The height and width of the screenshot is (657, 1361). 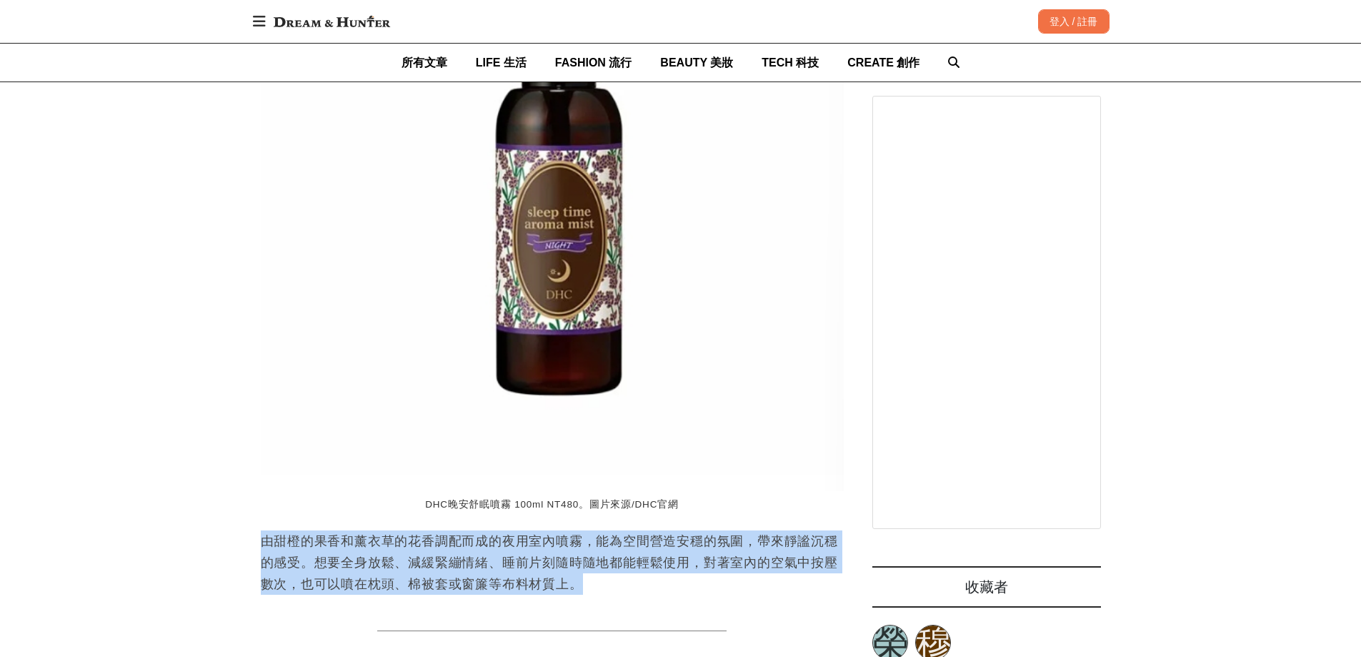 I want to click on figcaption: DHC晚安舒眠噴霧 100ml NT480。圖片來源/DHC官網, so click(x=552, y=504).